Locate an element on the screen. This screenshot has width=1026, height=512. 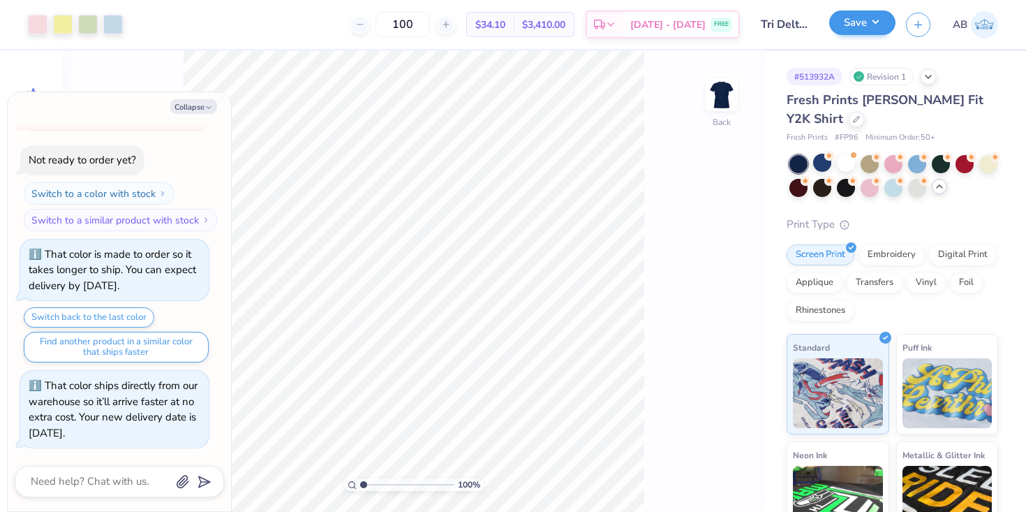
span: Puff Ink is located at coordinates (917, 347).